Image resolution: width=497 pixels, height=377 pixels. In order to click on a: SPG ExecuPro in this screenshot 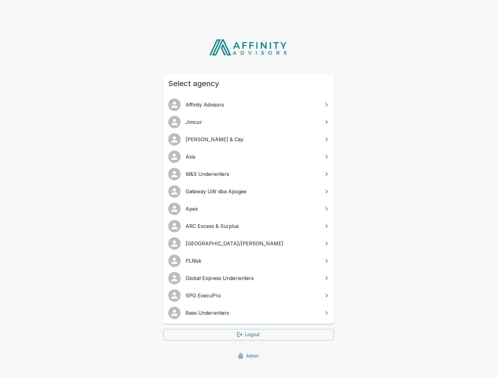, I will do `click(249, 295)`.